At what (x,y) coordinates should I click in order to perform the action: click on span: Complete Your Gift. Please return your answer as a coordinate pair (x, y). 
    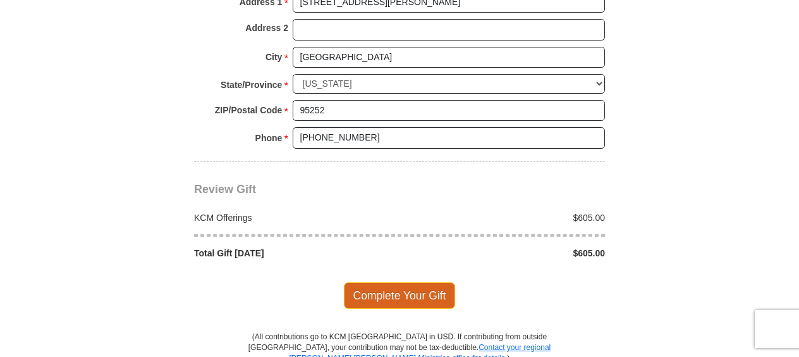
    Looking at the image, I should click on (400, 295).